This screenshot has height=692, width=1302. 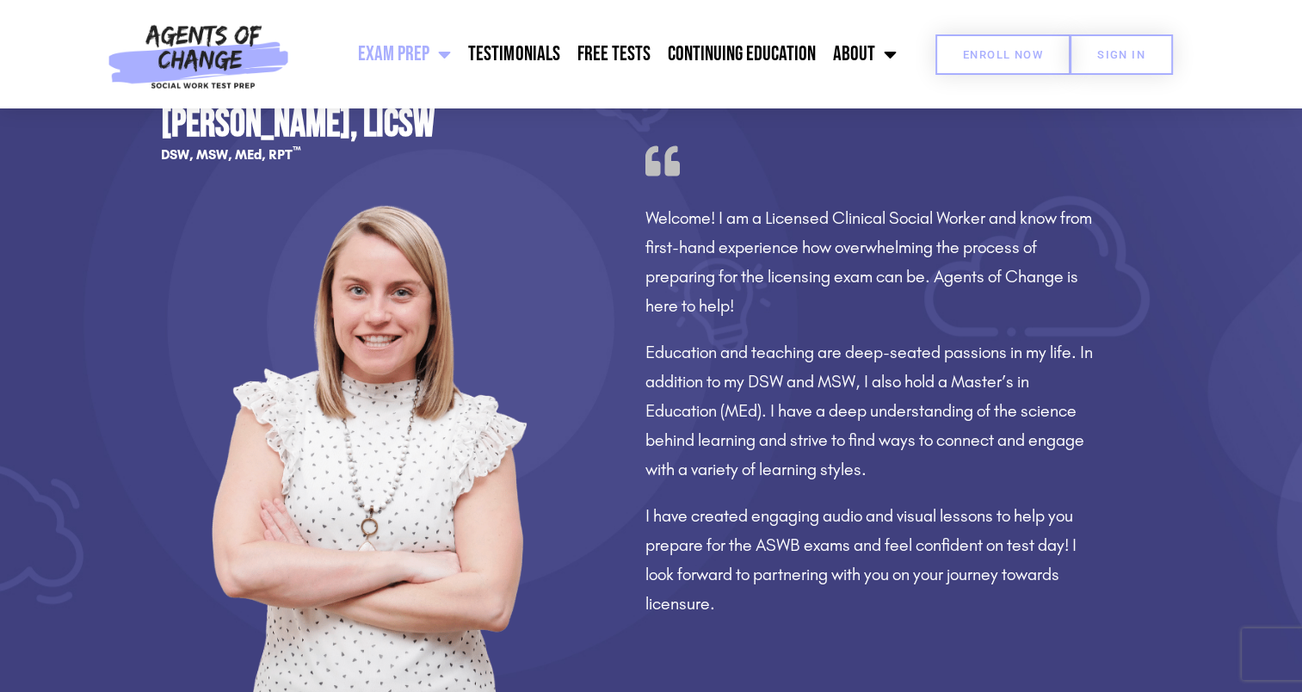 What do you see at coordinates (514, 54) in the screenshot?
I see `a: Testimonials` at bounding box center [514, 54].